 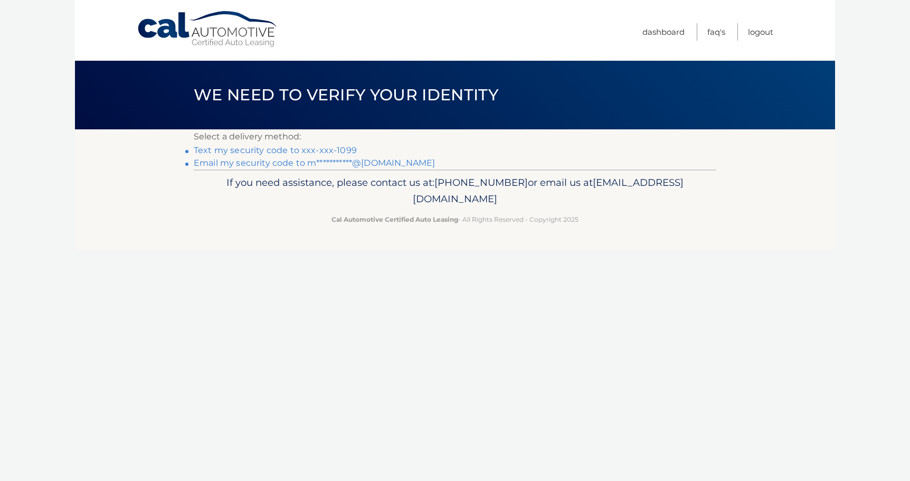 What do you see at coordinates (717, 32) in the screenshot?
I see `a: FAQ's` at bounding box center [717, 32].